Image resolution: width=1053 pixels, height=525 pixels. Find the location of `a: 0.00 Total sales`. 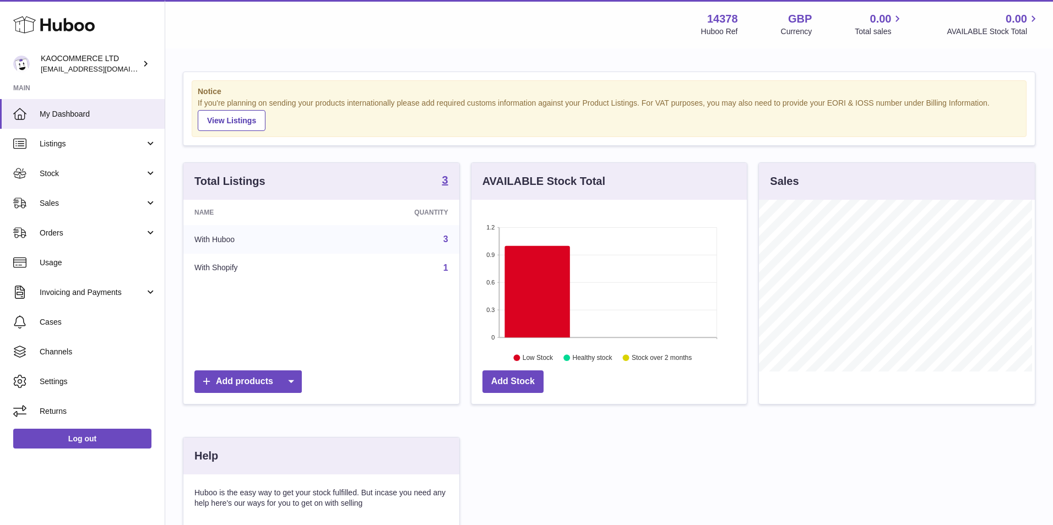

a: 0.00 Total sales is located at coordinates (879, 24).